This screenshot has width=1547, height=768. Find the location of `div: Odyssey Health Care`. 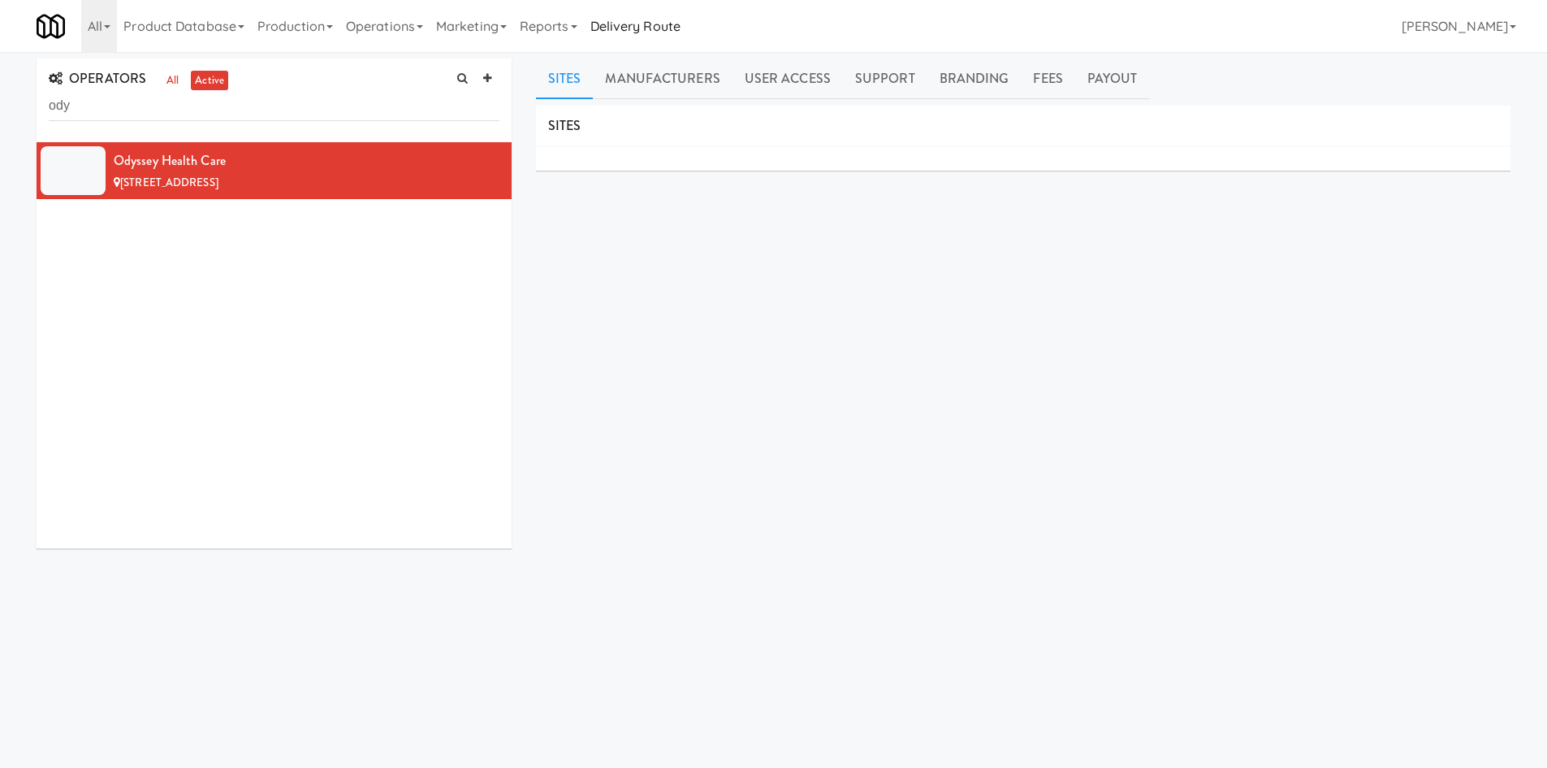

div: Odyssey Health Care is located at coordinates (306, 161).